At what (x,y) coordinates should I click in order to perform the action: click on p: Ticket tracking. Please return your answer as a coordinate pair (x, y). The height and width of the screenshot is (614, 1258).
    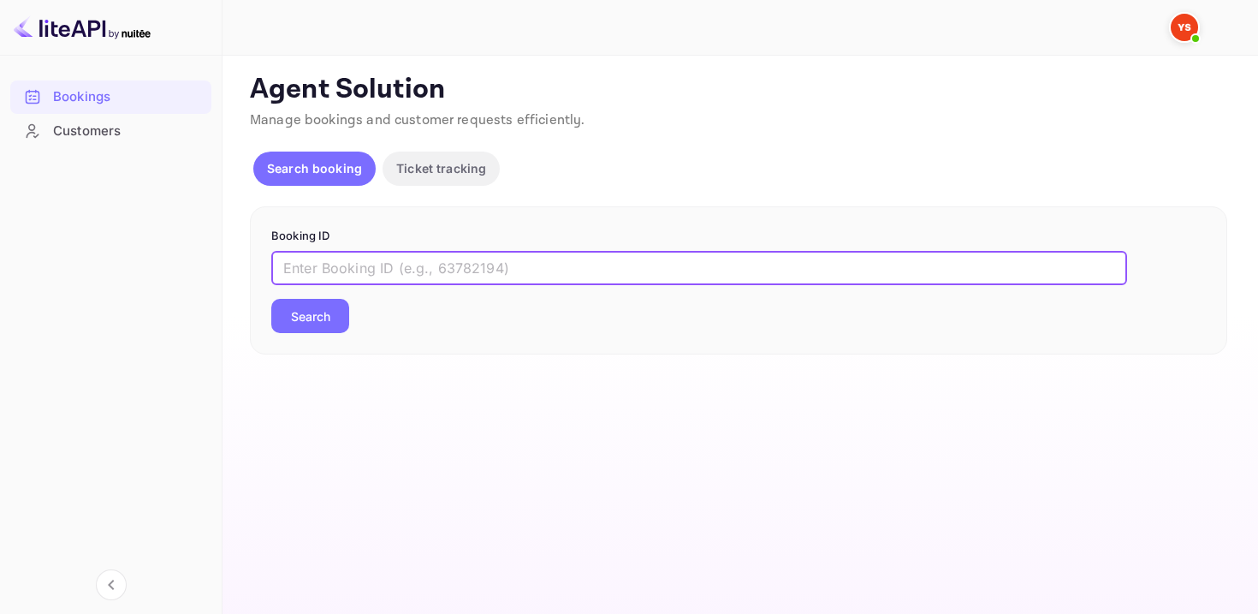
    Looking at the image, I should click on (441, 168).